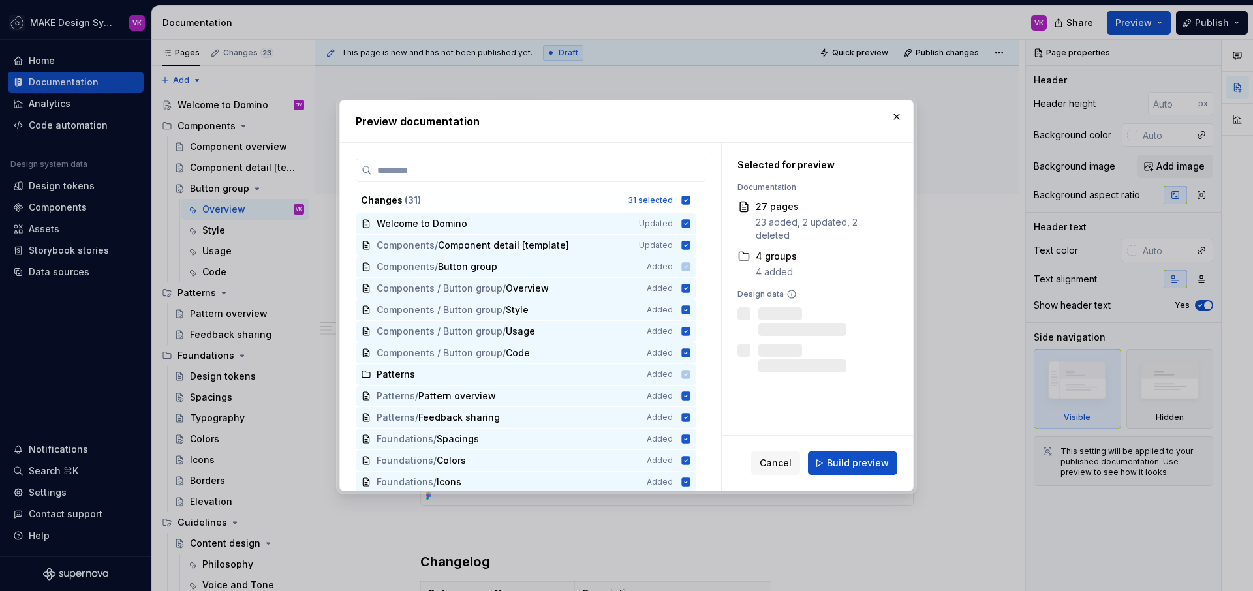 The width and height of the screenshot is (1253, 591). Describe the element at coordinates (405, 245) in the screenshot. I see `span: Components` at that location.